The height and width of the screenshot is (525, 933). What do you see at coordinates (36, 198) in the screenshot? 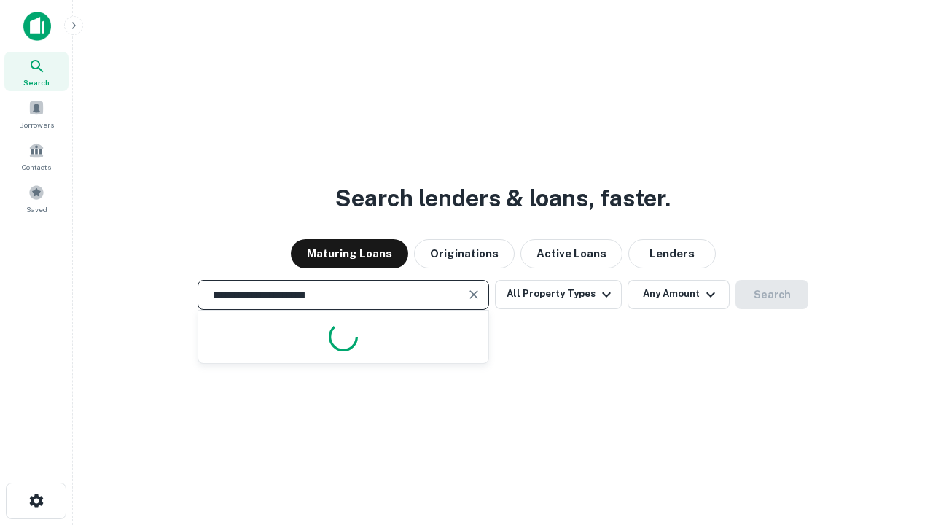
I see `div: Saved` at bounding box center [36, 198].